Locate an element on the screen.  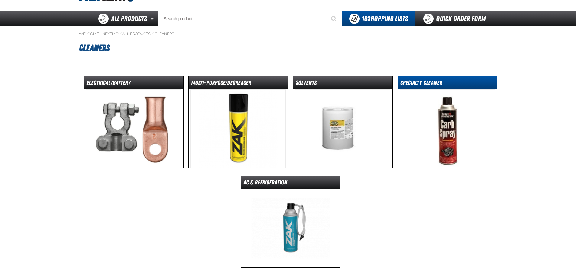
input: Search is located at coordinates (250, 19).